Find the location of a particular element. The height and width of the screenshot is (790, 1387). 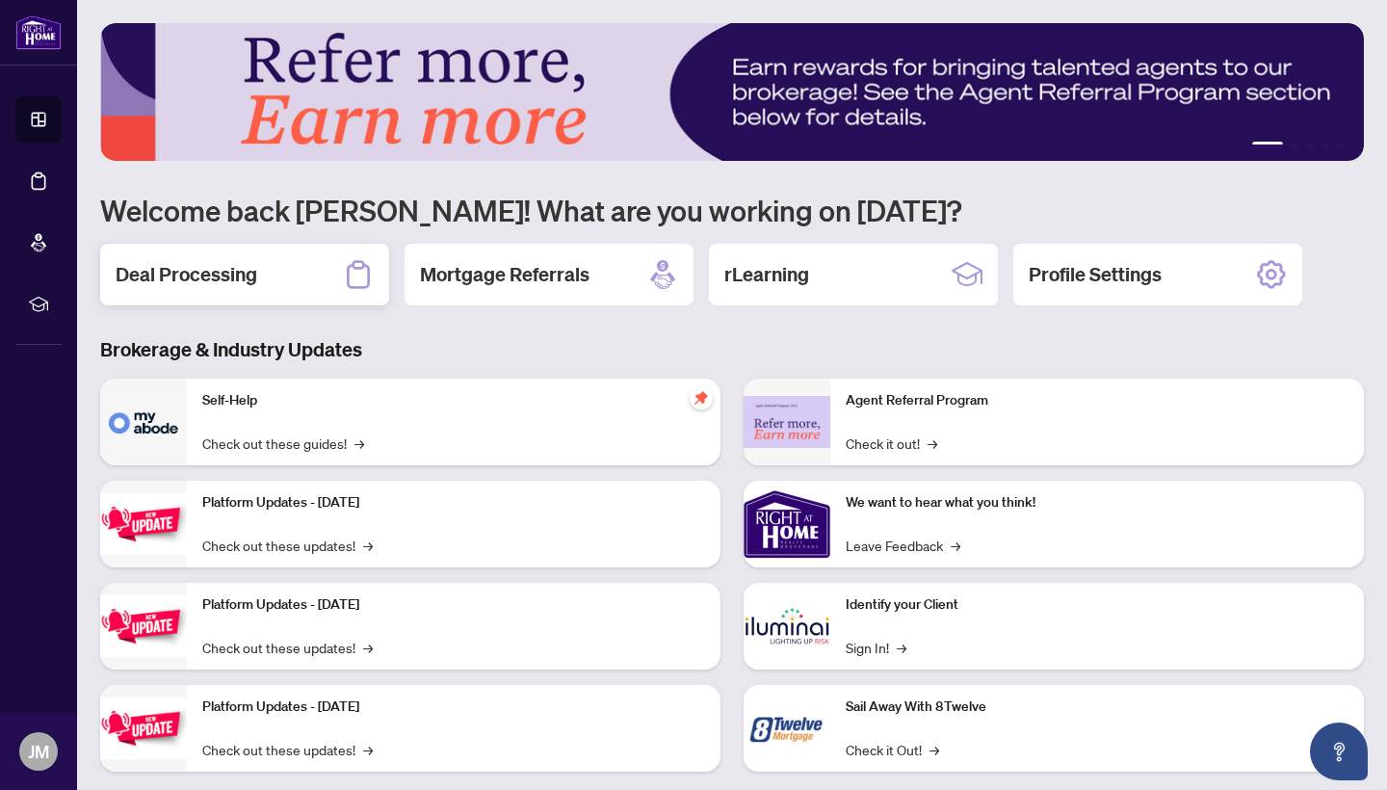

p: Sail Away With 8Twelve is located at coordinates (1097, 707).